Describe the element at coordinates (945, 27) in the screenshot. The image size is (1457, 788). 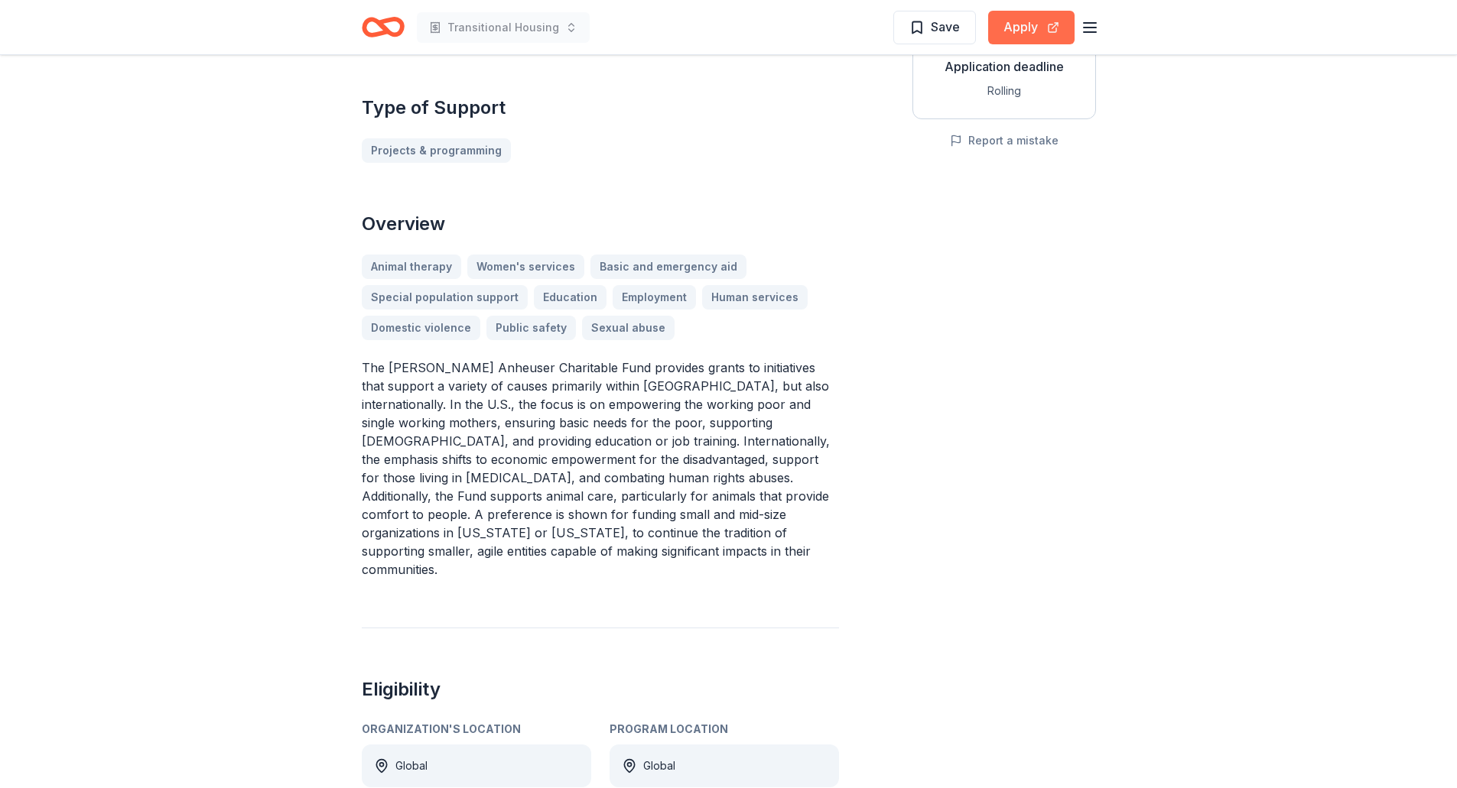
I see `span: Save` at that location.